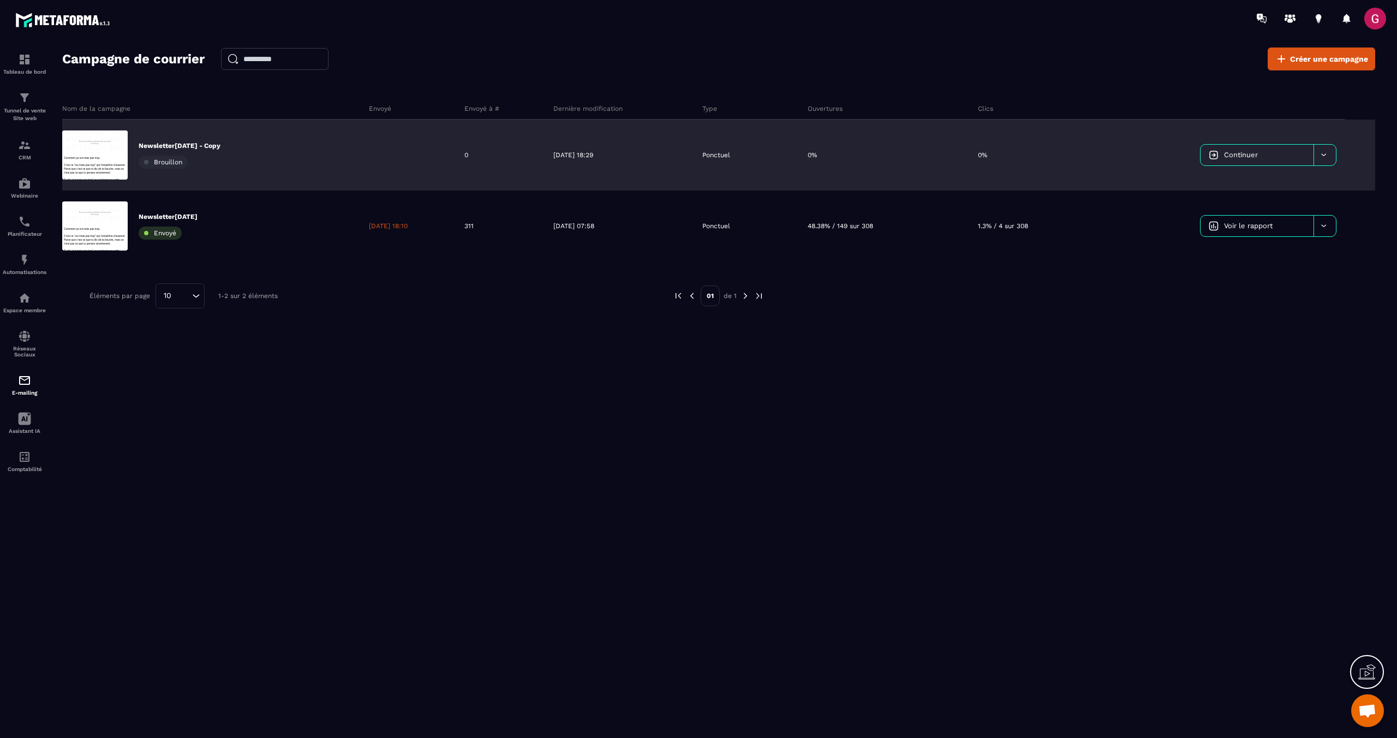  I want to click on p: 311, so click(469, 226).